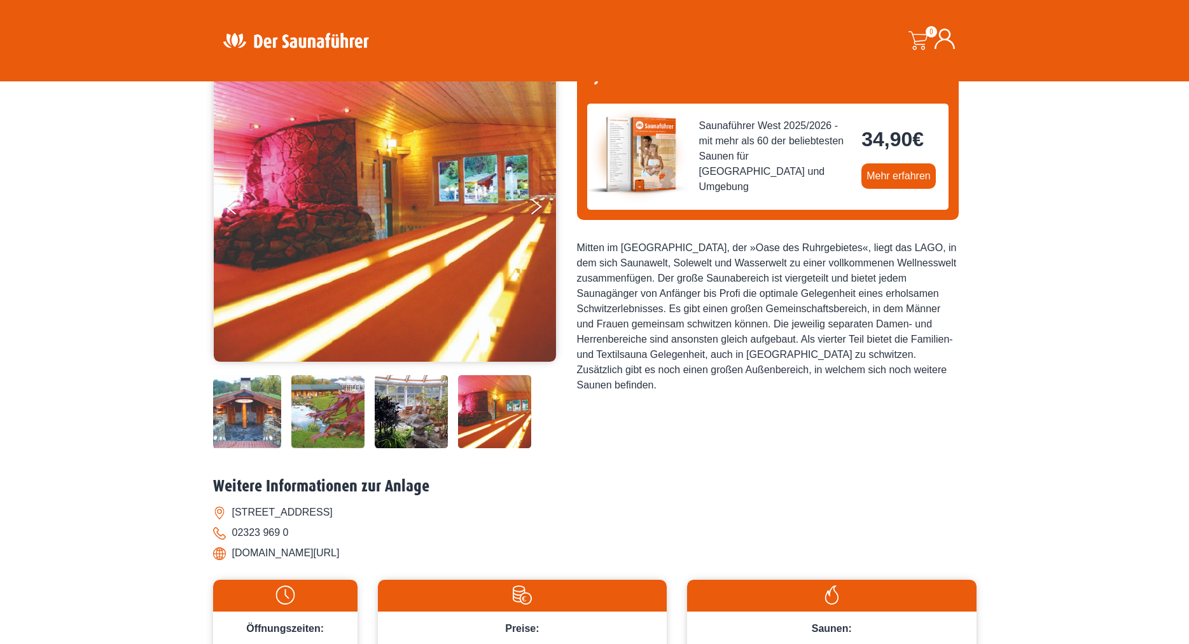 The width and height of the screenshot is (1189, 644). I want to click on img: der-saunafuehrer-2025-west.jpg, so click(638, 155).